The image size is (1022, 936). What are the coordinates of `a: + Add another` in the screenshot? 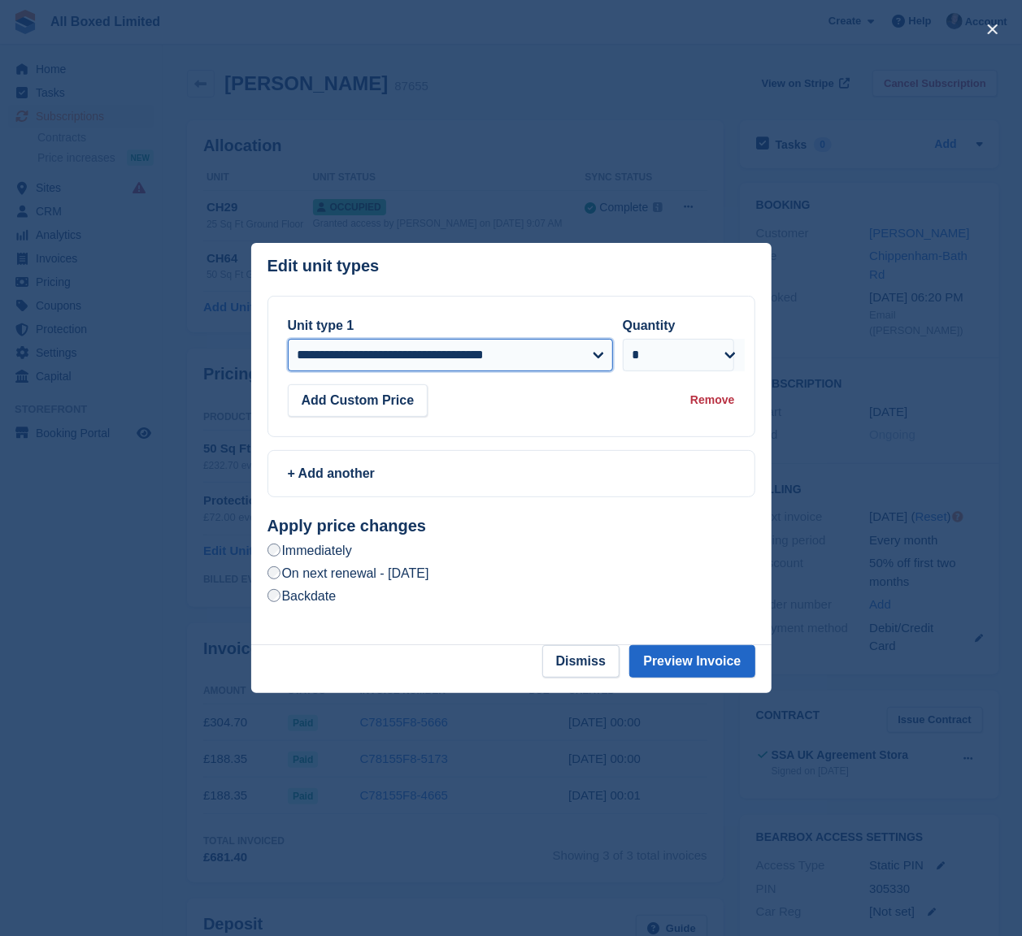 It's located at (511, 474).